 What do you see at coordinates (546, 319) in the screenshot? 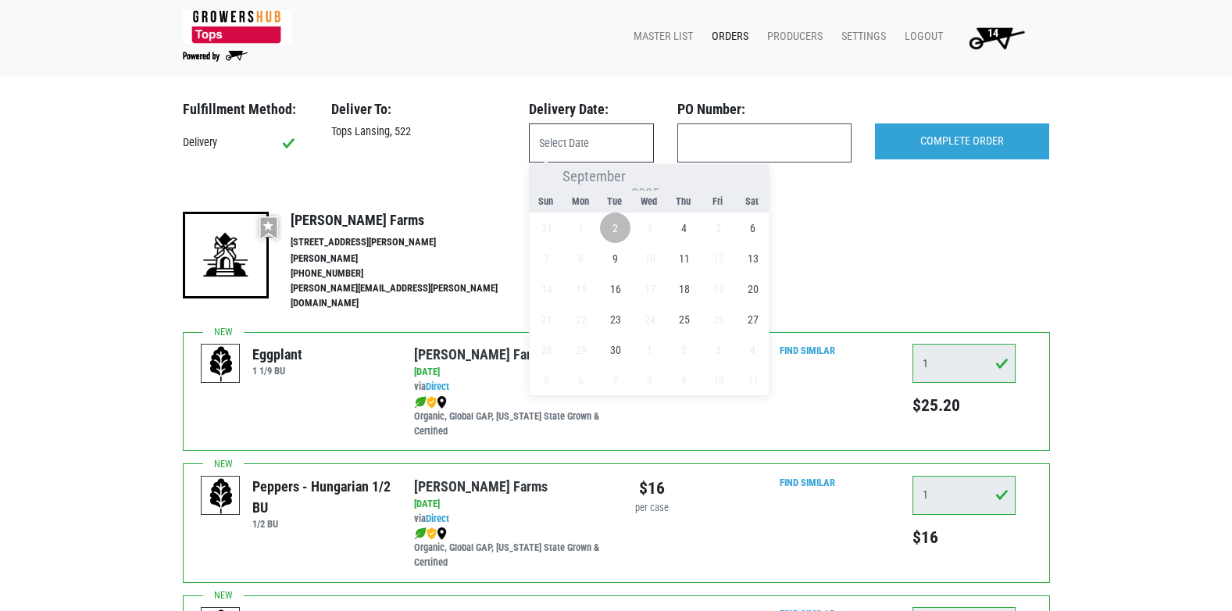
I see `span: September 21, 2025` at bounding box center [546, 319].